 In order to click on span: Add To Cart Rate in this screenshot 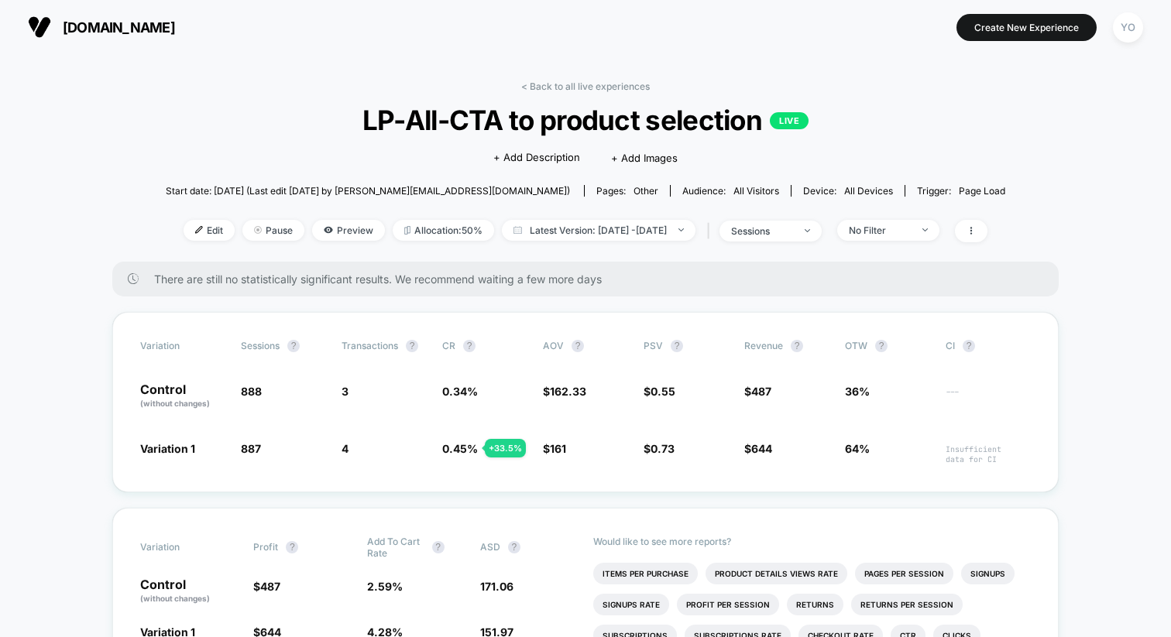, I will do `click(396, 548)`.